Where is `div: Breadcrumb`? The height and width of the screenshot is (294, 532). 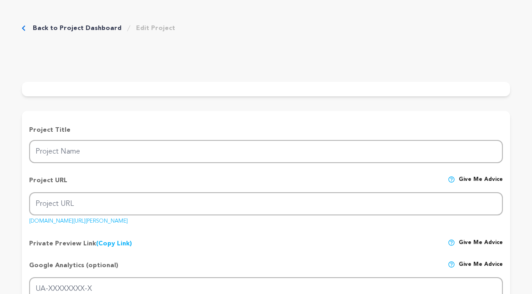 div: Breadcrumb is located at coordinates (98, 28).